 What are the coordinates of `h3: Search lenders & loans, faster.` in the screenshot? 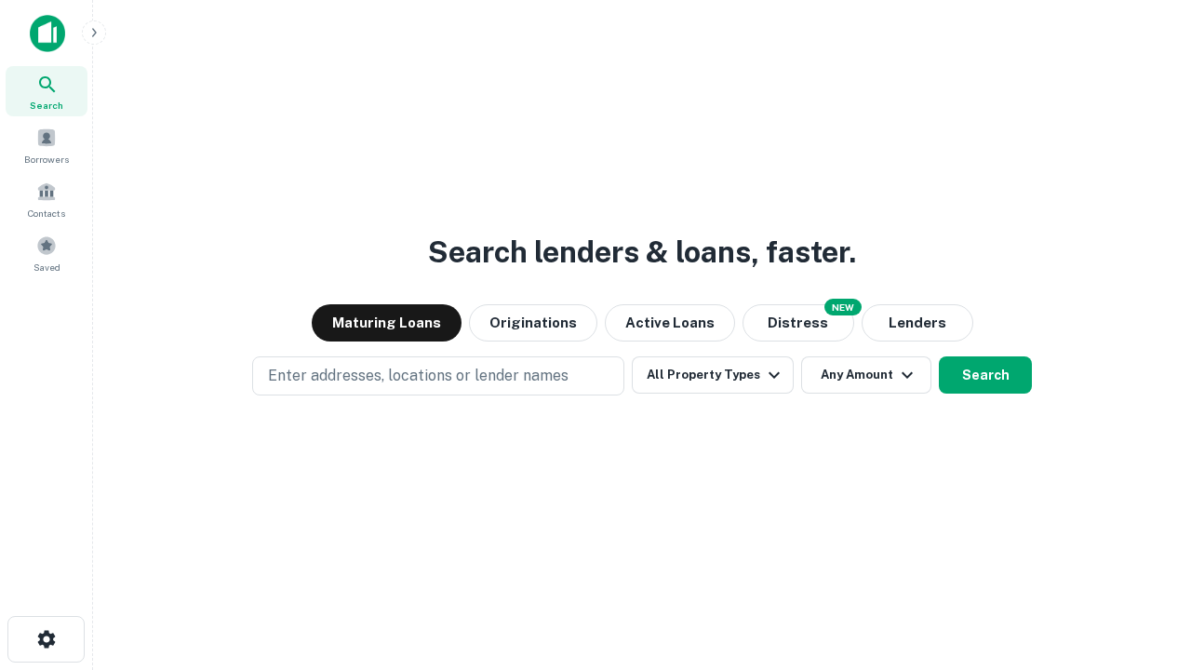 It's located at (642, 252).